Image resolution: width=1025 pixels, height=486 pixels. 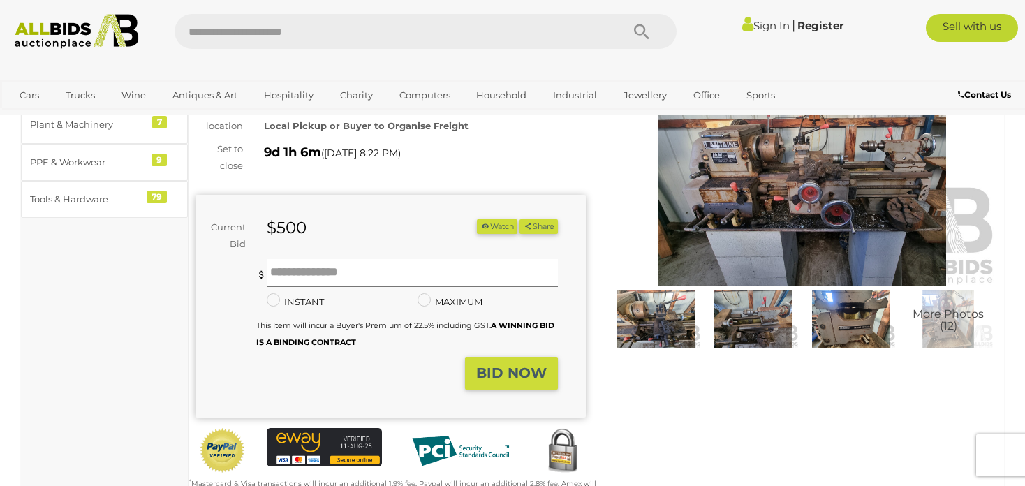 What do you see at coordinates (405, 333) in the screenshot?
I see `b: A WINNING BID IS A BINDING CONTRACT` at bounding box center [405, 333].